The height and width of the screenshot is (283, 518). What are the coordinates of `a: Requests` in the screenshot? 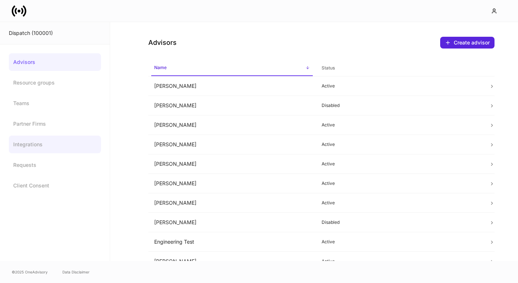 It's located at (55, 165).